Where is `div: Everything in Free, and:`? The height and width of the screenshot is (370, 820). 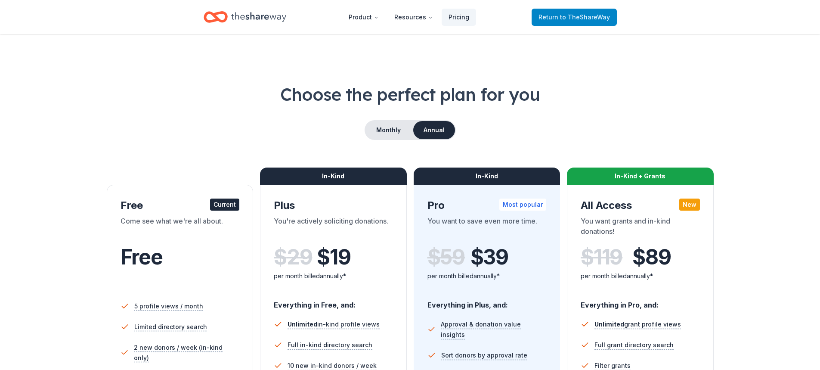
div: Everything in Free, and: is located at coordinates (333, 301).